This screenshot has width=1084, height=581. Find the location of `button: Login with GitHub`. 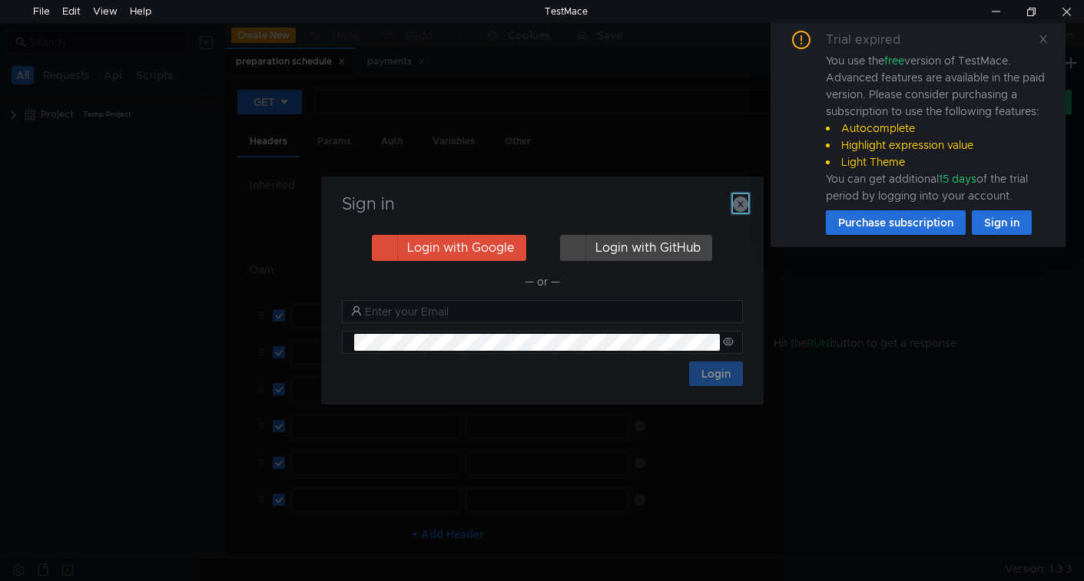

button: Login with GitHub is located at coordinates (636, 248).